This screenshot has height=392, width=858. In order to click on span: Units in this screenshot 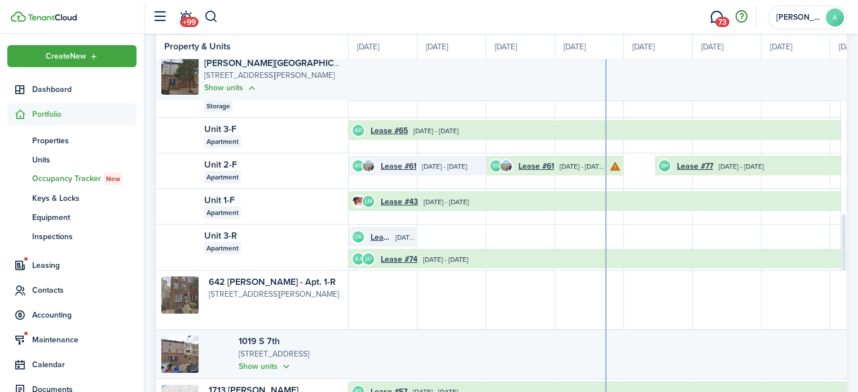, I will do `click(84, 160)`.